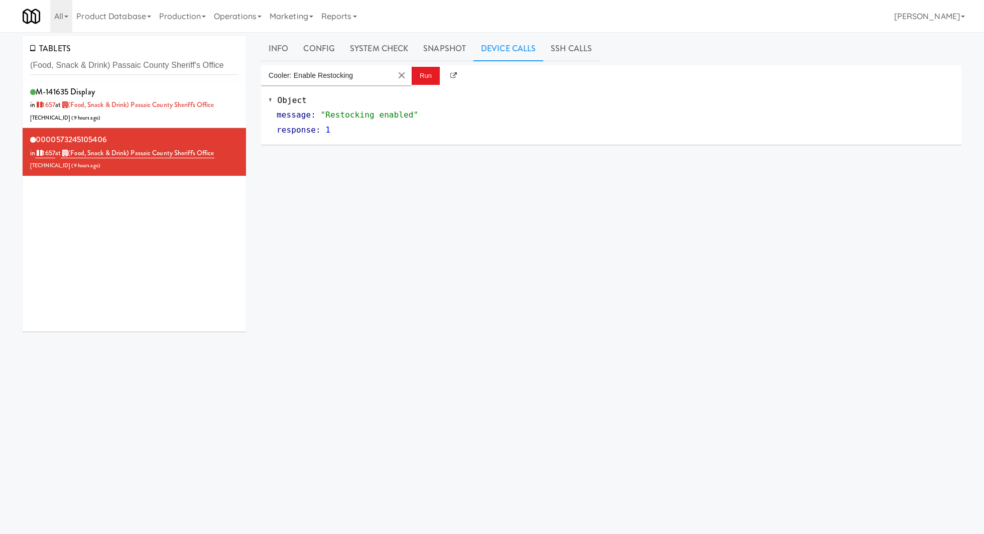 The height and width of the screenshot is (534, 984). Describe the element at coordinates (31, 16) in the screenshot. I see `img: Micromart` at that location.